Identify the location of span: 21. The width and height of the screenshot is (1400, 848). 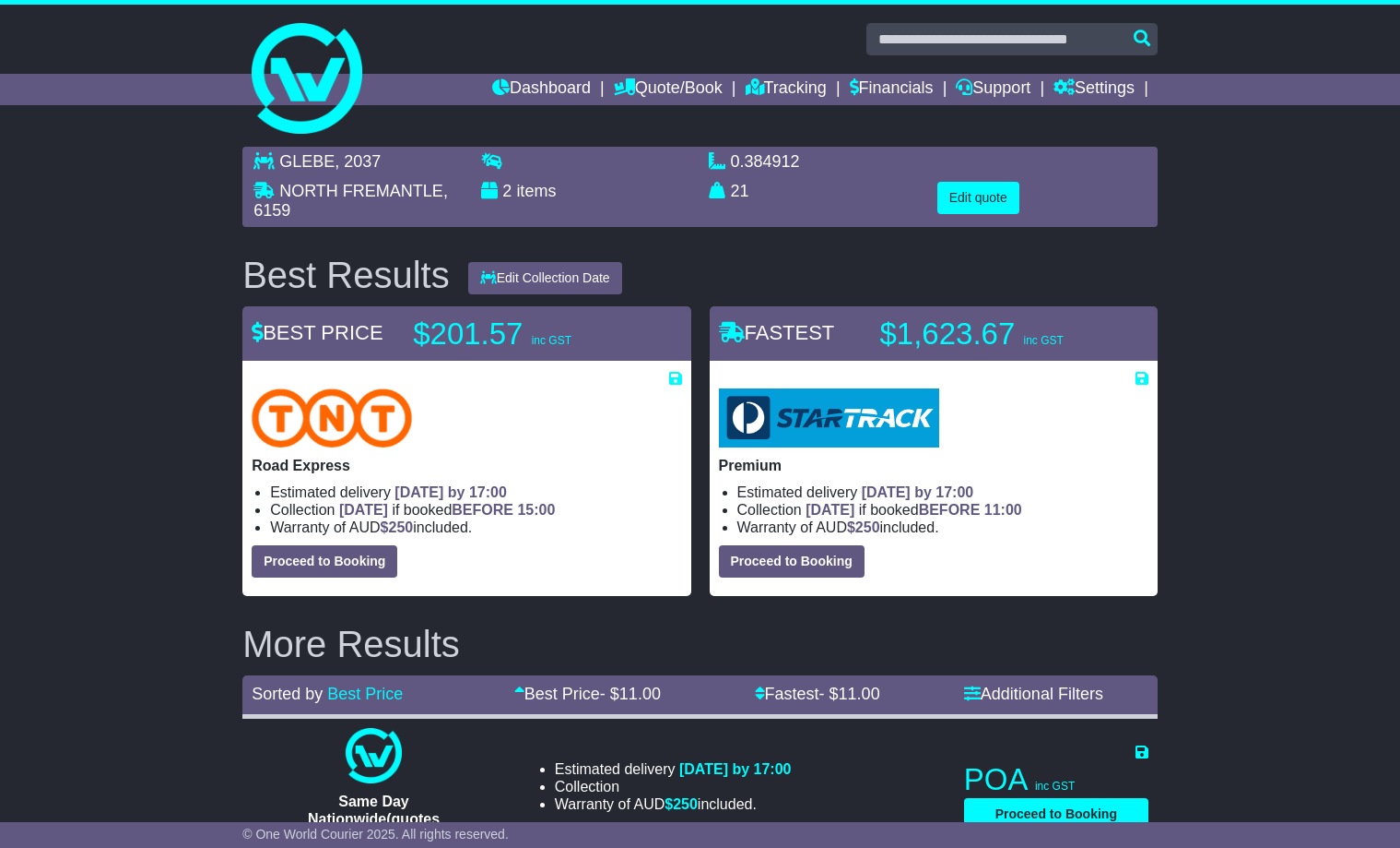
(740, 191).